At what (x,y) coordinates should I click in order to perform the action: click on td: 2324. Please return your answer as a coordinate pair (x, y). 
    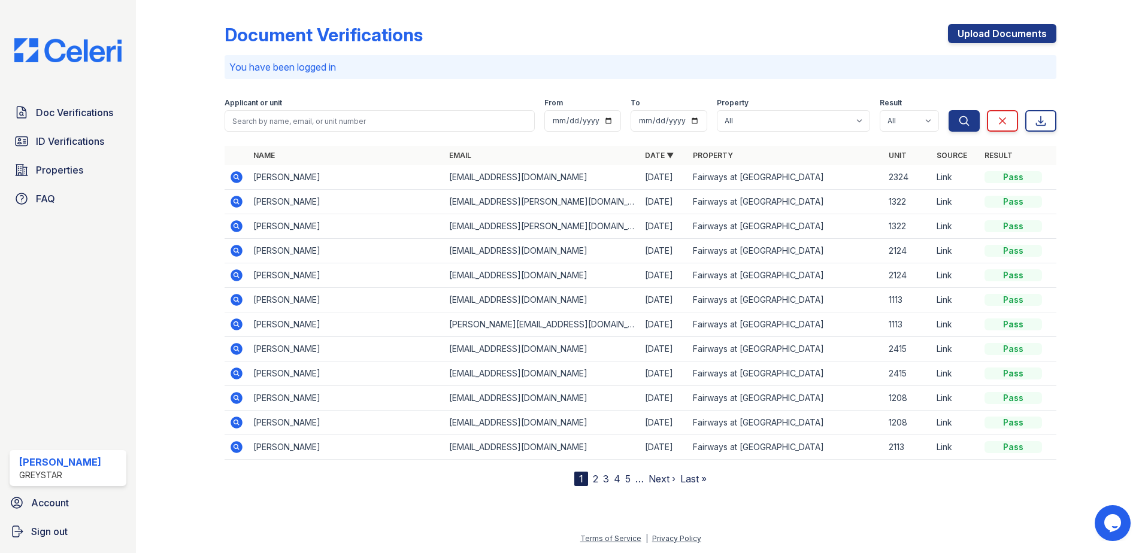
    Looking at the image, I should click on (908, 177).